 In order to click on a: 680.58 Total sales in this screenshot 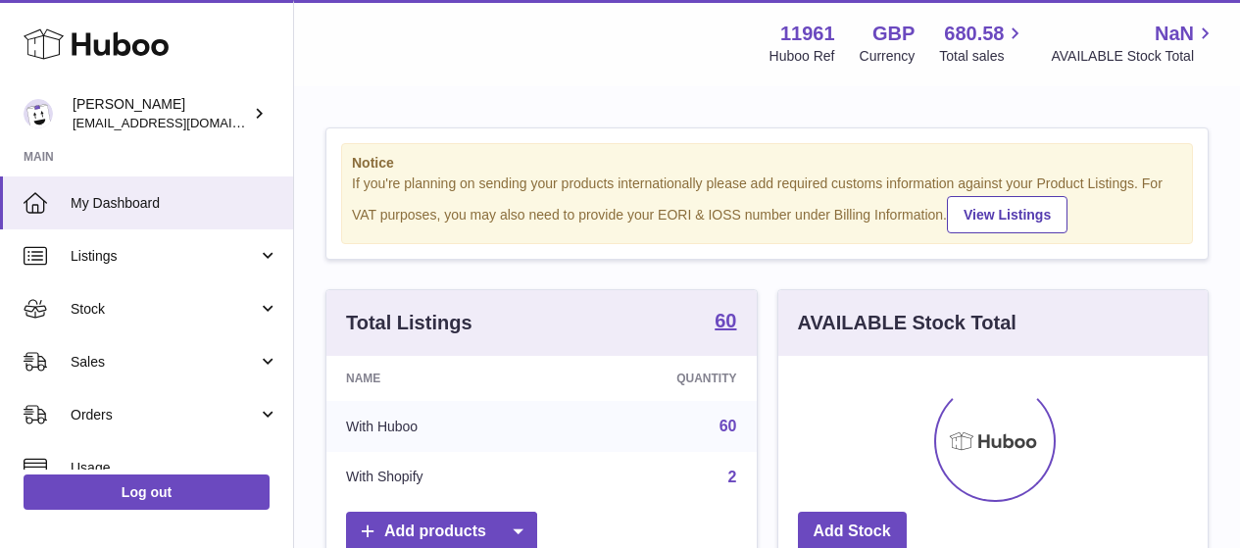, I will do `click(982, 43)`.